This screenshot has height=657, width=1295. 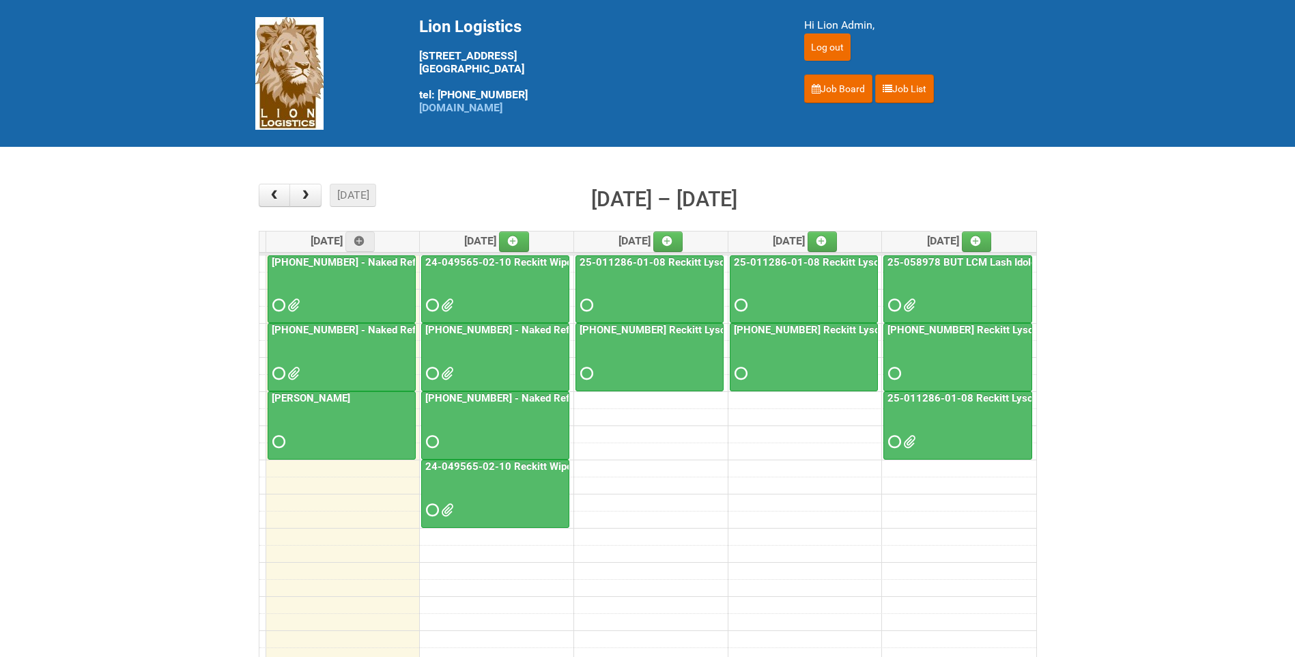 What do you see at coordinates (446, 373) in the screenshot?
I see `span: MOR_M2.xlsm LION_Mailing2_25-055556-01_LABELS_06Oct25.xlsx` at bounding box center [446, 373].